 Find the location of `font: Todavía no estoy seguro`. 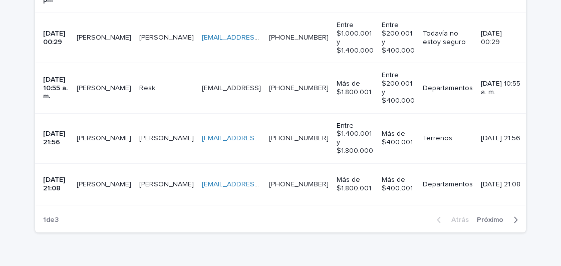

font: Todavía no estoy seguro is located at coordinates (445, 38).